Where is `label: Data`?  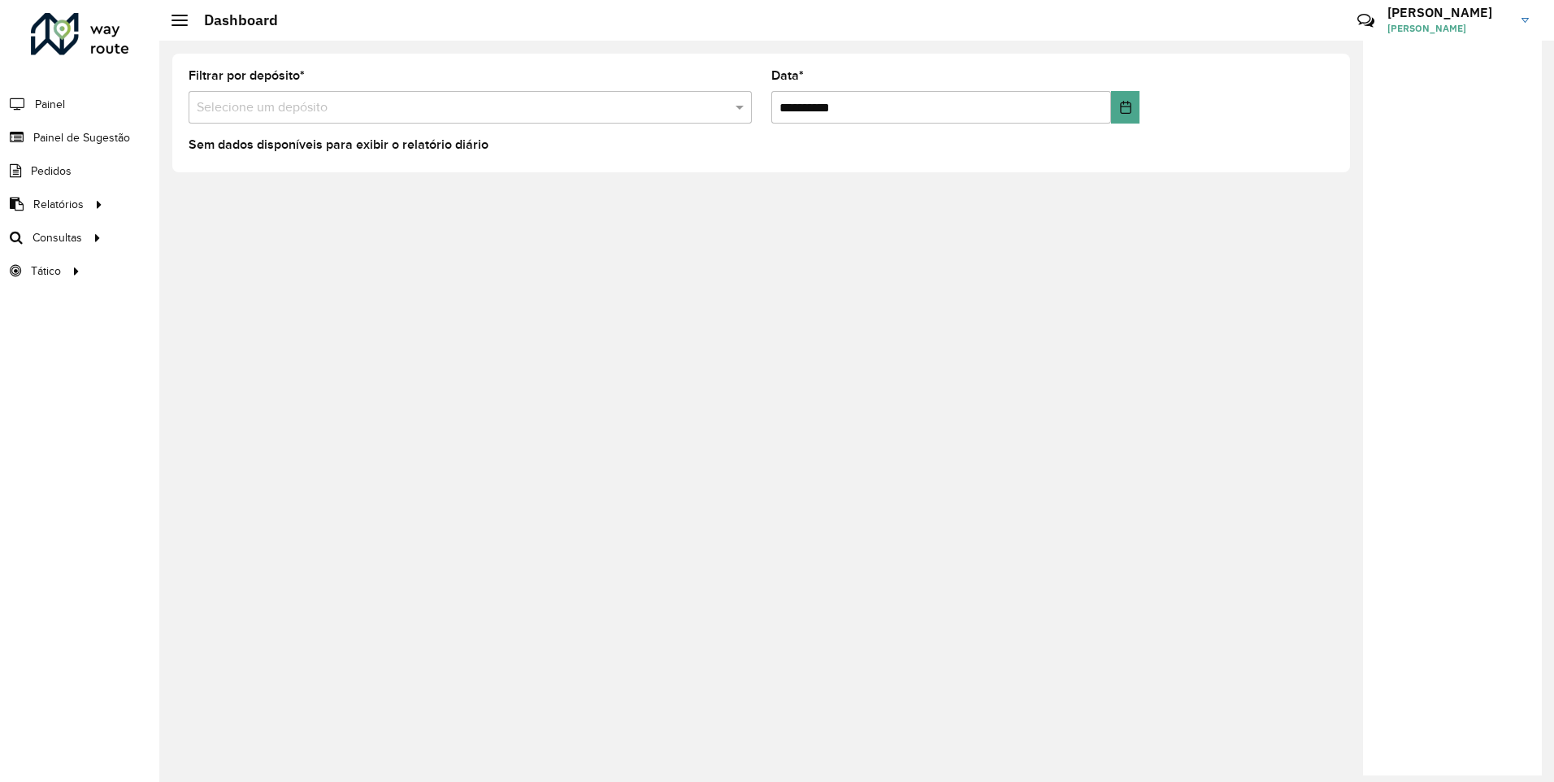 label: Data is located at coordinates (788, 76).